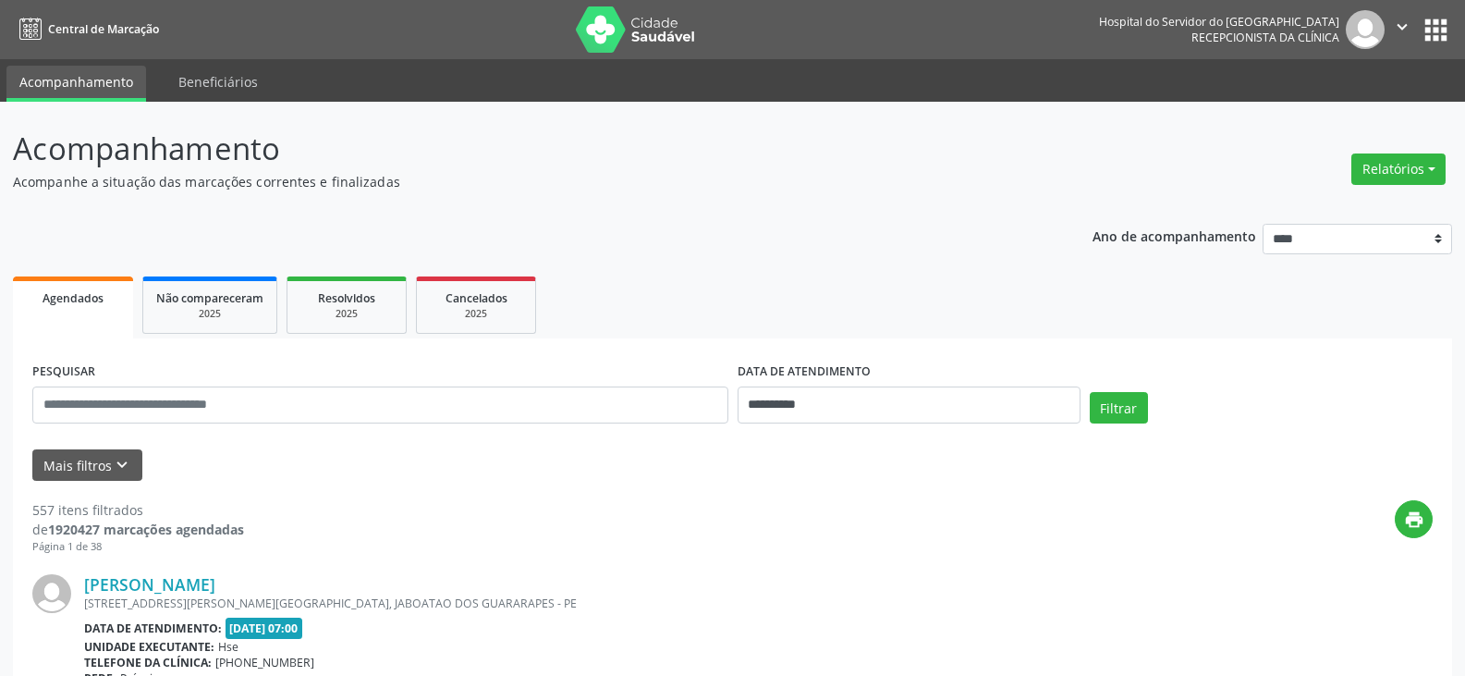 The height and width of the screenshot is (676, 1465). What do you see at coordinates (1399, 169) in the screenshot?
I see `button: Relatórios` at bounding box center [1399, 169].